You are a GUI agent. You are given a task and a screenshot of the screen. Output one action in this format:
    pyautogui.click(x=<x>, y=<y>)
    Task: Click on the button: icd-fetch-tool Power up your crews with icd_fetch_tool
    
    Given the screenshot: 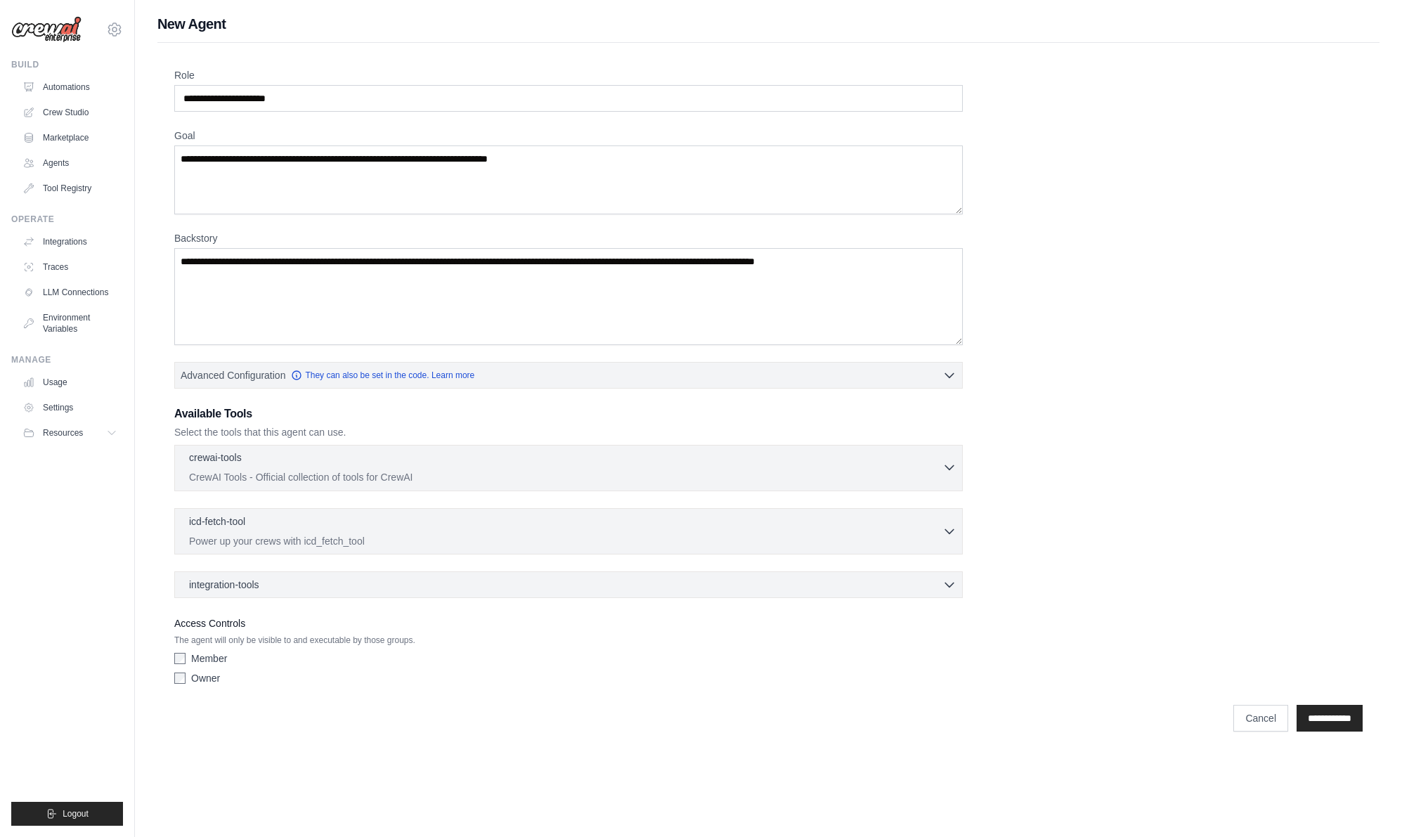 What is the action you would take?
    pyautogui.click(x=569, y=531)
    